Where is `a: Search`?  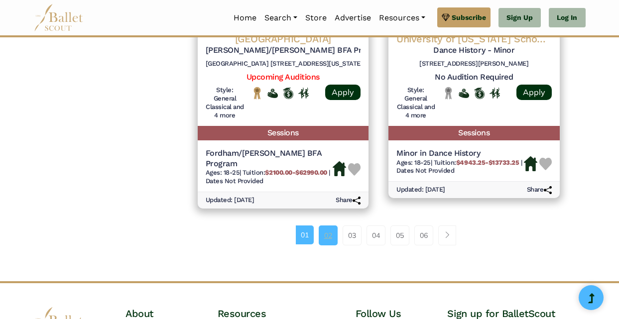
a: Search is located at coordinates (281, 18).